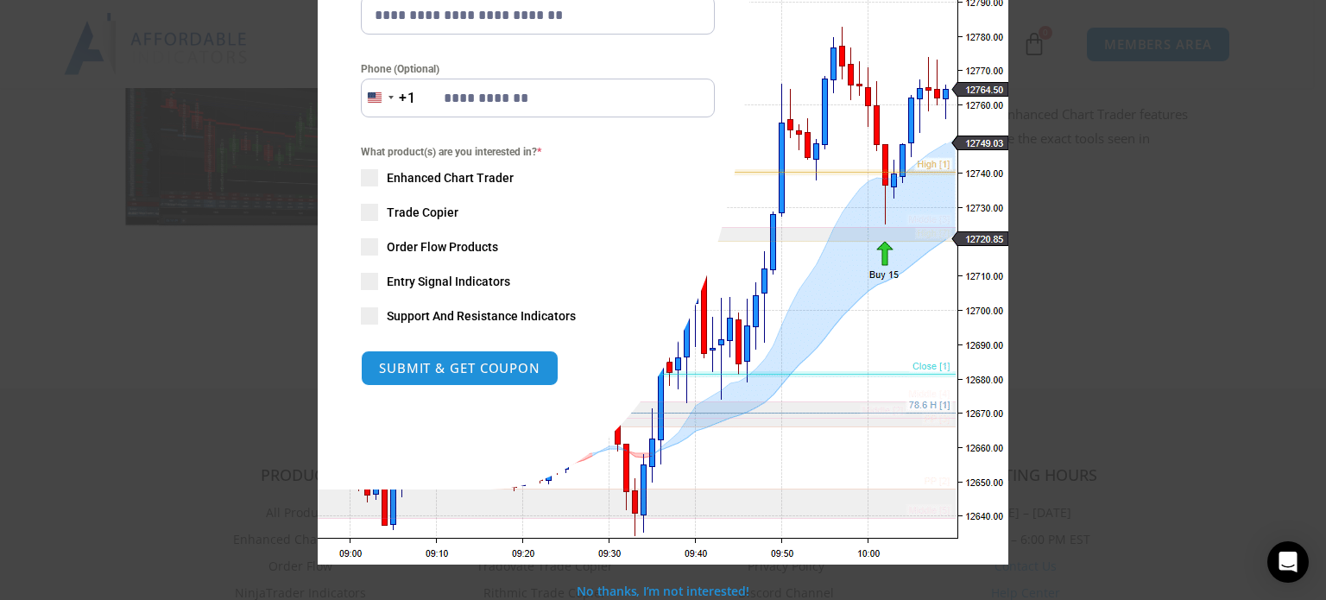 This screenshot has height=600, width=1326. I want to click on div: +1, so click(408, 98).